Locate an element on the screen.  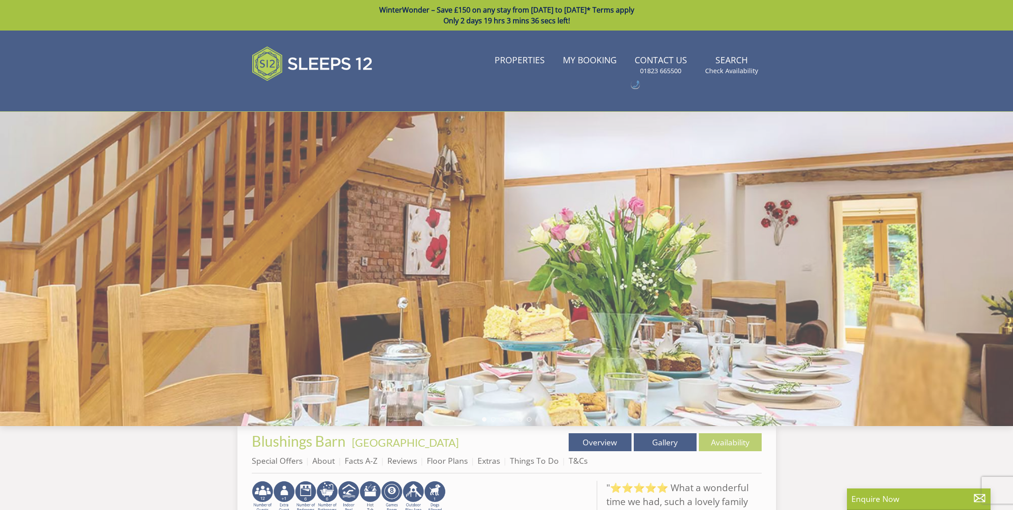
small: Check Availability is located at coordinates (731, 71).